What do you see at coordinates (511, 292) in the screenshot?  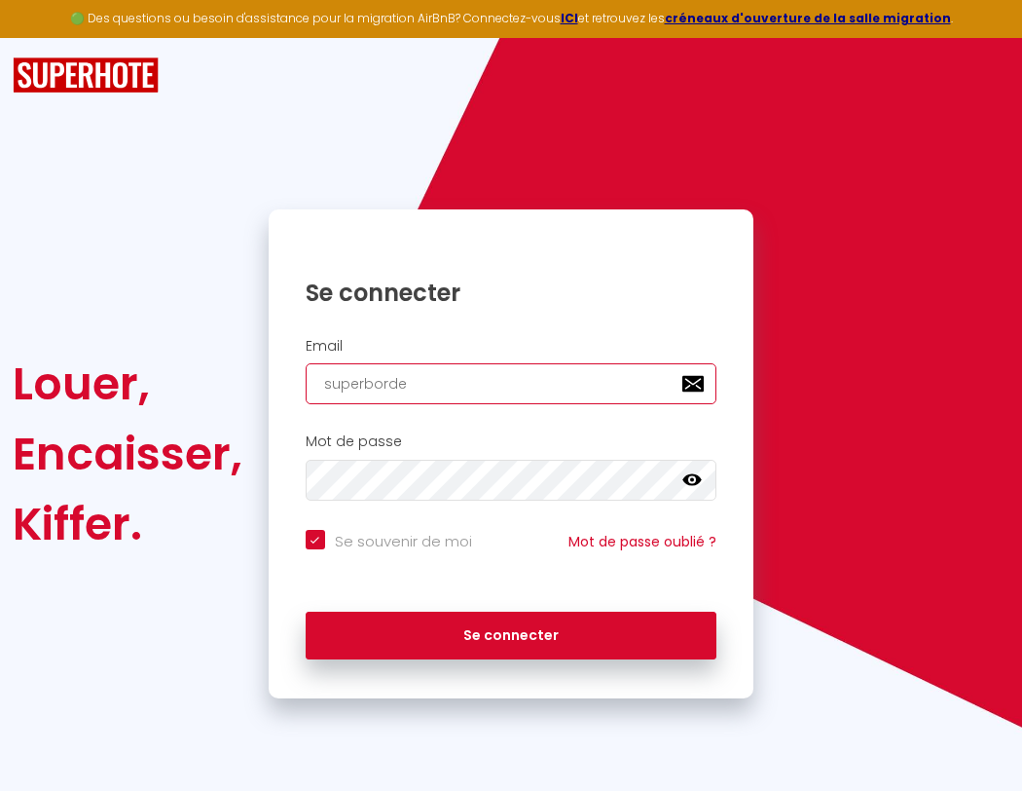 I see `h1: Se connecter` at bounding box center [511, 292].